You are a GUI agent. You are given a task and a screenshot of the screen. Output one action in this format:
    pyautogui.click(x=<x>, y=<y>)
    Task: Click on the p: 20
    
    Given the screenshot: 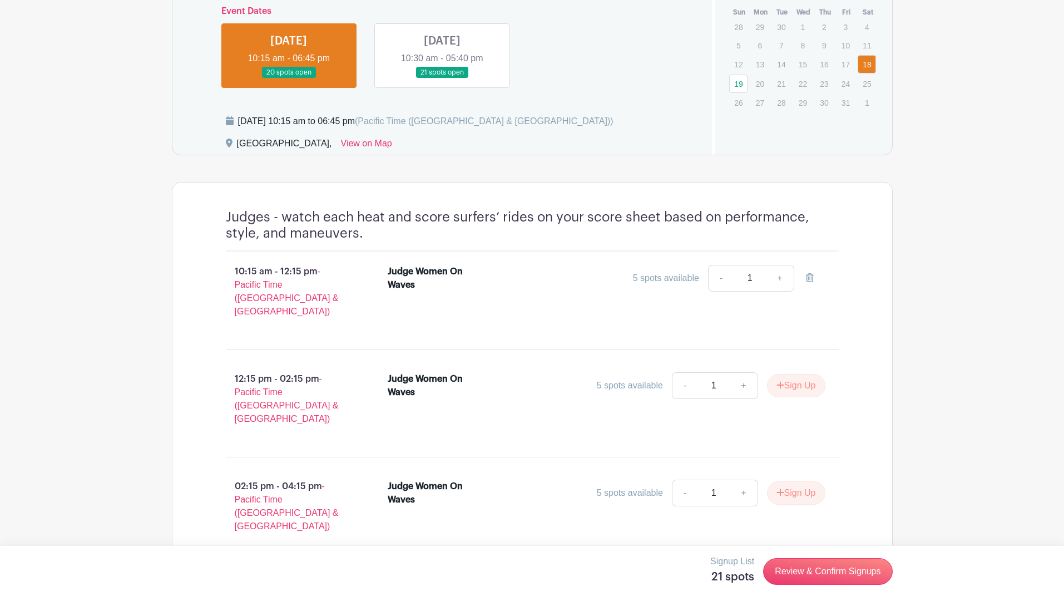 What is the action you would take?
    pyautogui.click(x=760, y=83)
    